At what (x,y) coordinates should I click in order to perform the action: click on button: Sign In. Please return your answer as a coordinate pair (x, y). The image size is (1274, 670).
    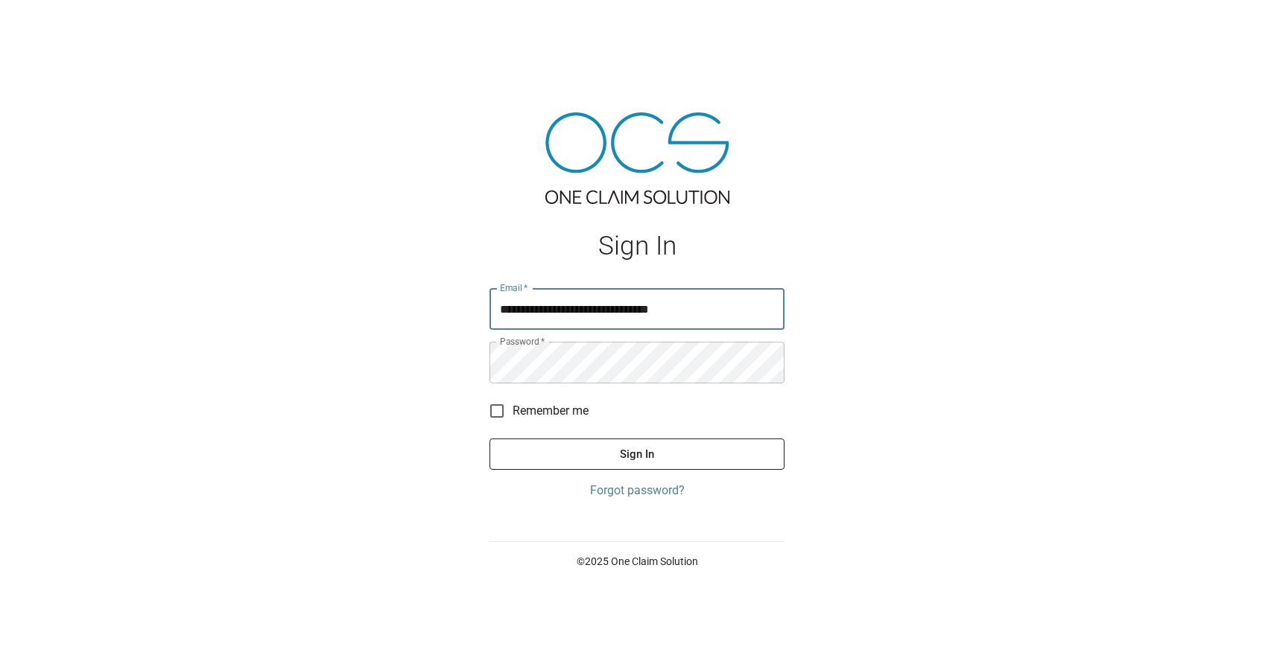
    Looking at the image, I should click on (637, 454).